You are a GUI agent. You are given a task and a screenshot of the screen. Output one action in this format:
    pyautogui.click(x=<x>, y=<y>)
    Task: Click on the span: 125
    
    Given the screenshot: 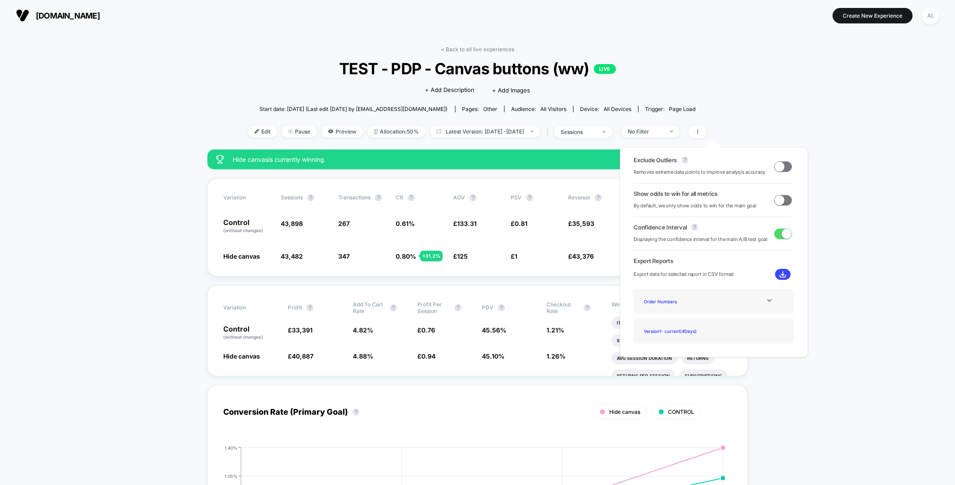 What is the action you would take?
    pyautogui.click(x=462, y=256)
    